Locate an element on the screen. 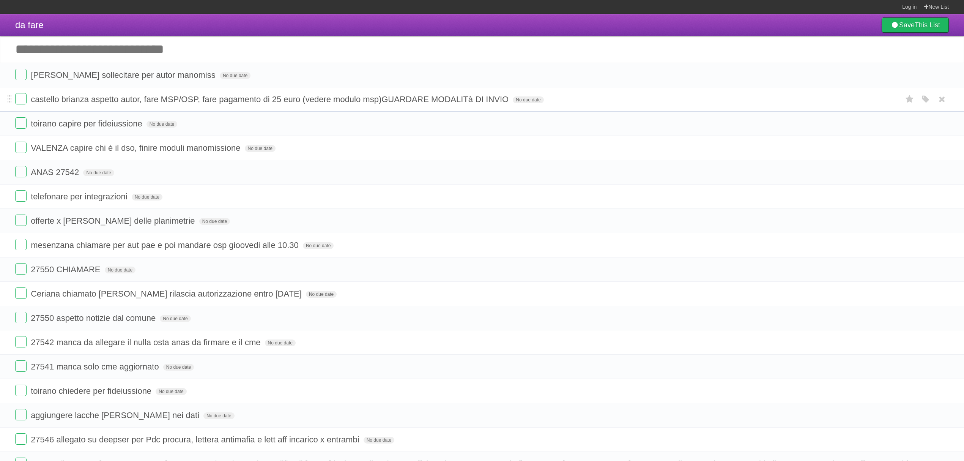 This screenshot has width=964, height=461. span: VALENZA capire chi è il dso, finire moduli manomissione is located at coordinates (136, 148).